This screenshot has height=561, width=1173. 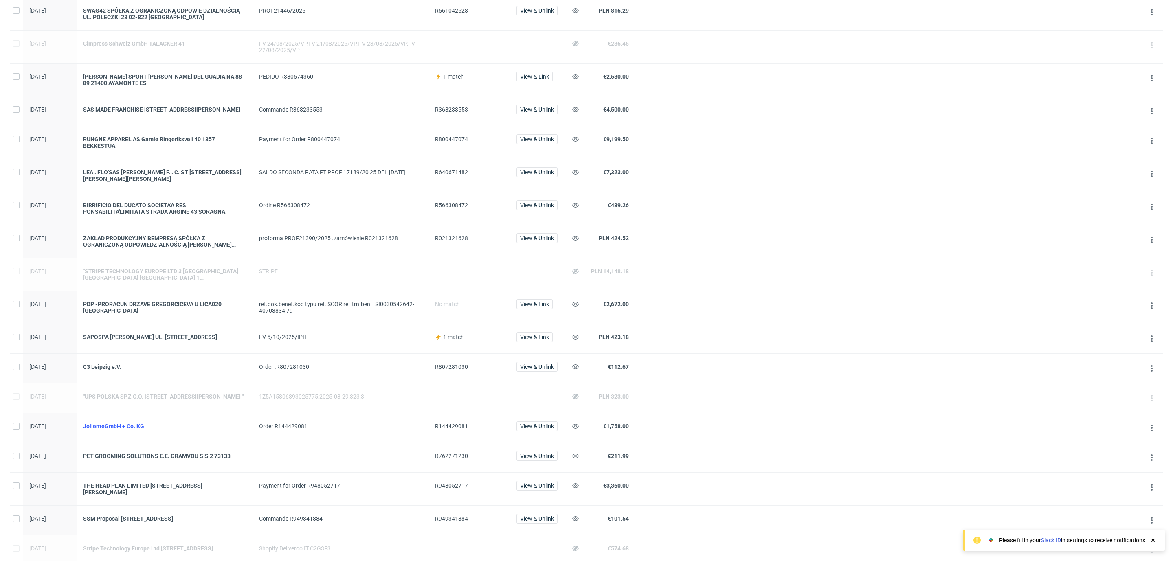 What do you see at coordinates (451, 11) in the screenshot?
I see `span: R561042528` at bounding box center [451, 11].